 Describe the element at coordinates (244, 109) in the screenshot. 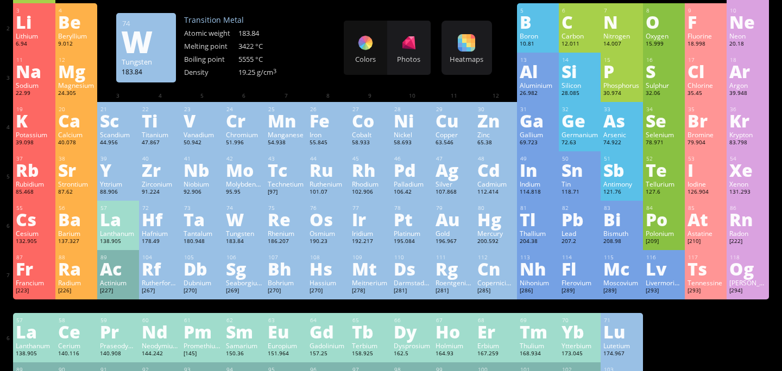

I see `div: 24` at that location.